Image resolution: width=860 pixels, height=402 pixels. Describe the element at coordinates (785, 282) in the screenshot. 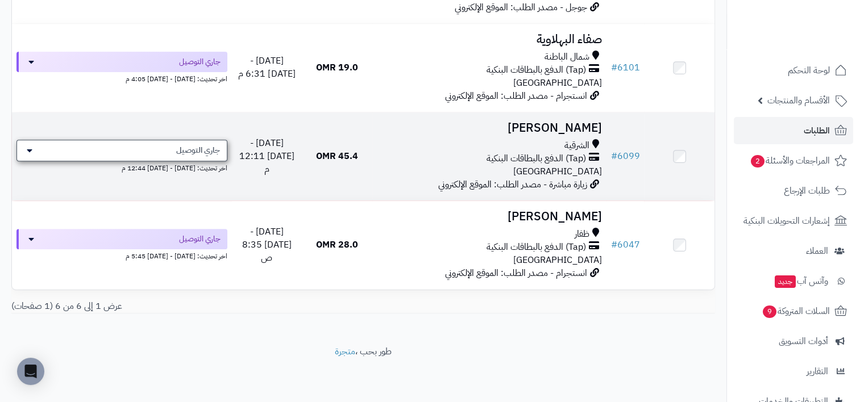

I see `span: جديد` at that location.